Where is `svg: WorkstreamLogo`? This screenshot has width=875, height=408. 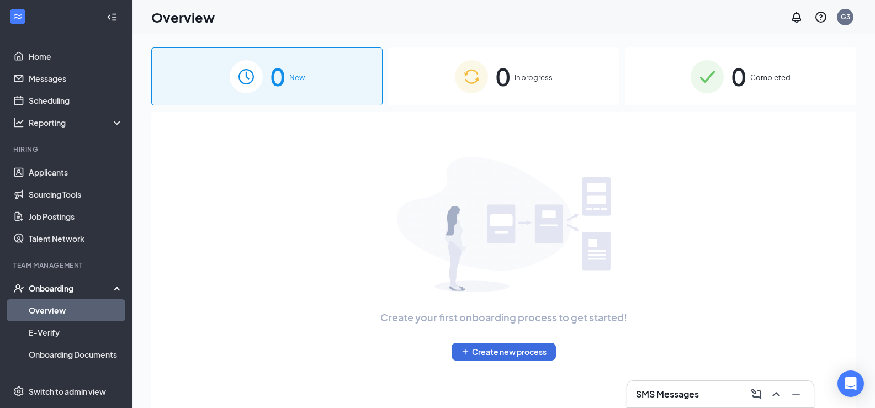 svg: WorkstreamLogo is located at coordinates (18, 17).